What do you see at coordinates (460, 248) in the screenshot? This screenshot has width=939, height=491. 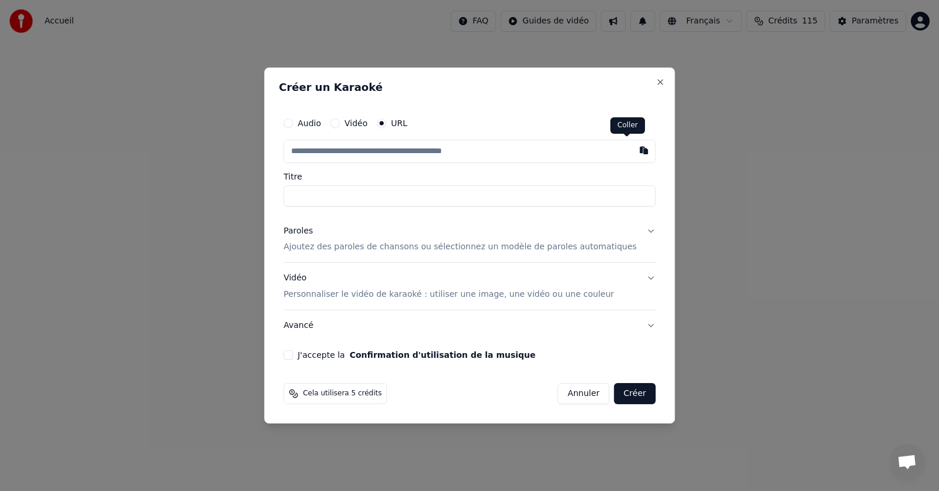 I see `p: Ajoutez des paroles de chansons ou sélectionnez un modèle de paroles automatiques` at bounding box center [460, 248].